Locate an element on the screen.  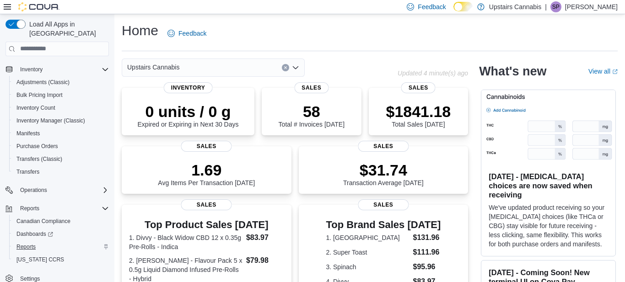
p: 58 is located at coordinates (312, 112).